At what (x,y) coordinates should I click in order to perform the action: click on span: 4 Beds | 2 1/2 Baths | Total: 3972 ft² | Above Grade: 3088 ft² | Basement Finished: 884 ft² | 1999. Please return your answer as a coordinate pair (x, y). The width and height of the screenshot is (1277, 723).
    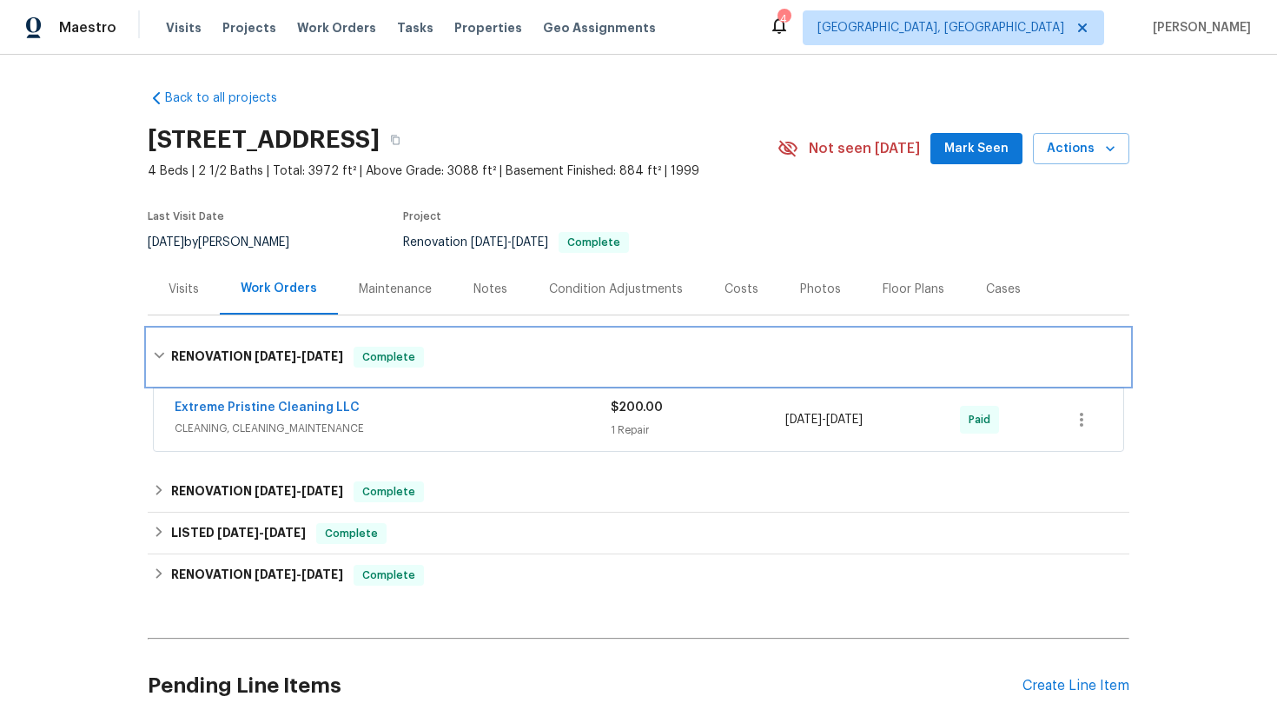
    Looking at the image, I should click on (462, 171).